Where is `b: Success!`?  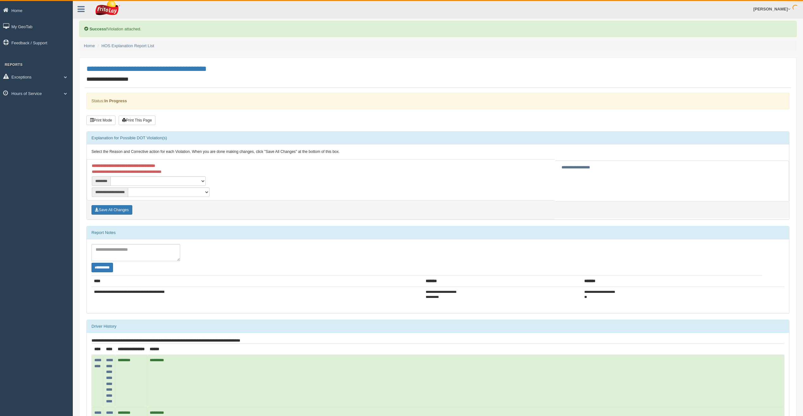
b: Success! is located at coordinates (98, 29).